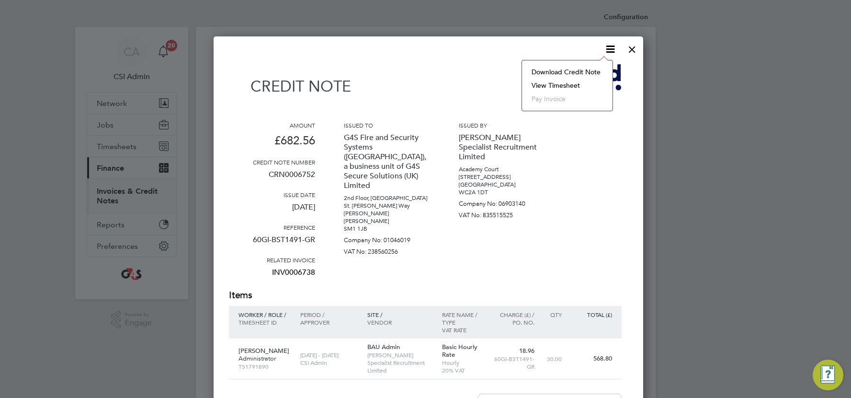  What do you see at coordinates (591, 314) in the screenshot?
I see `p: Total (£)` at bounding box center [591, 314].